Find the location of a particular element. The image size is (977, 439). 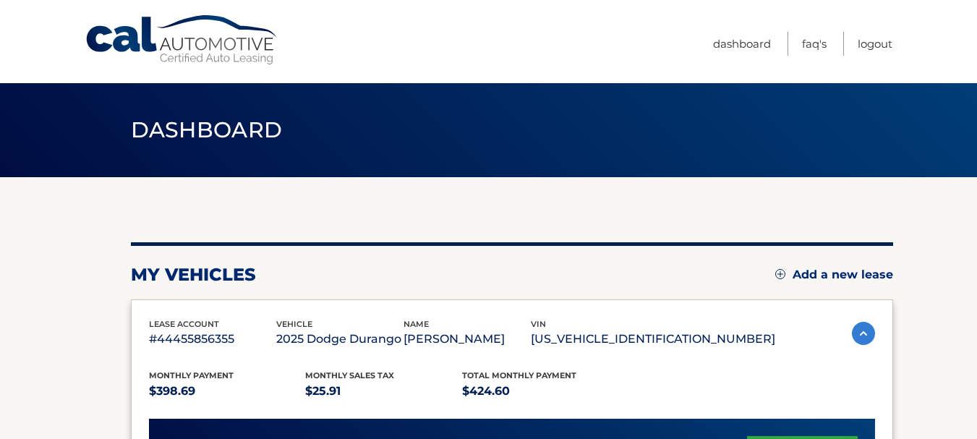

a: Add a new lease is located at coordinates (834, 275).